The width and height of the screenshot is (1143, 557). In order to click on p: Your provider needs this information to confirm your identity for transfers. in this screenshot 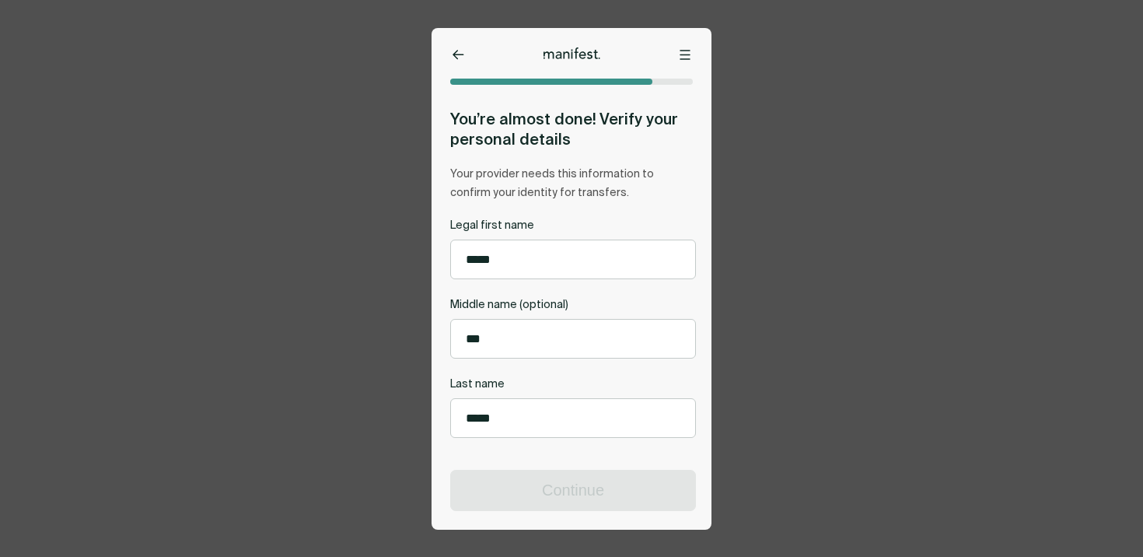, I will do `click(573, 183)`.